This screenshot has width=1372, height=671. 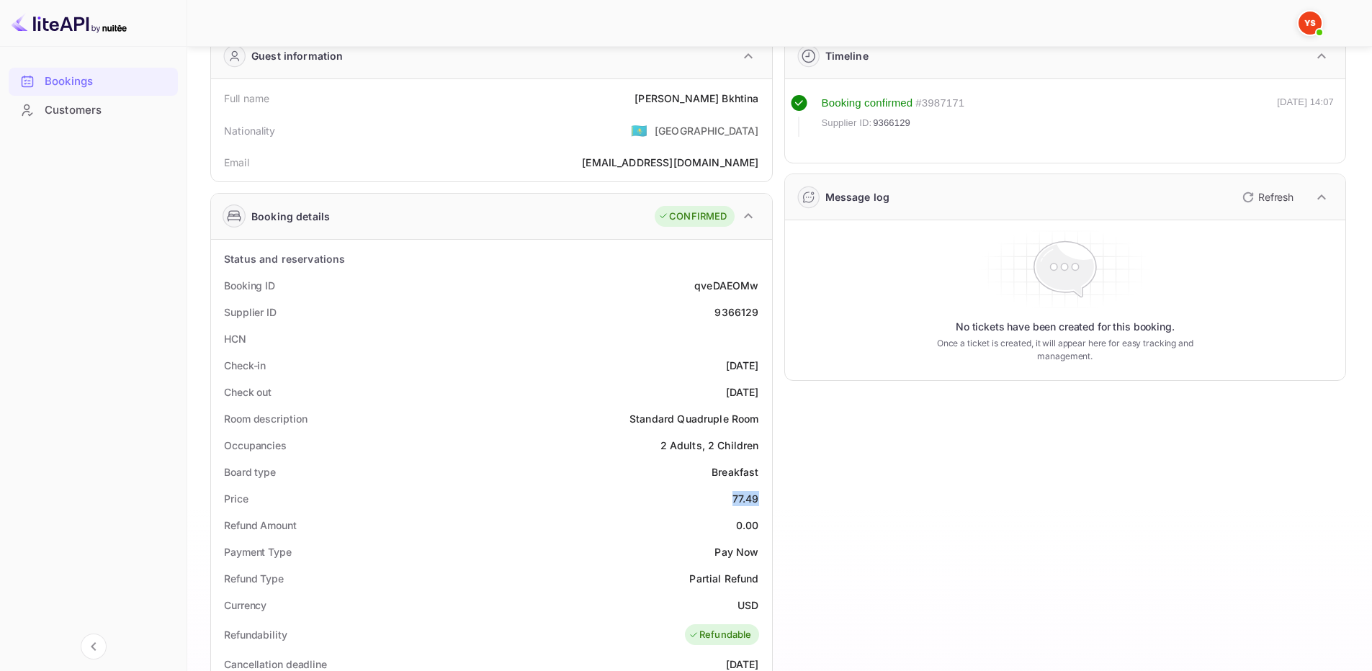 I want to click on div: 77.49, so click(x=745, y=498).